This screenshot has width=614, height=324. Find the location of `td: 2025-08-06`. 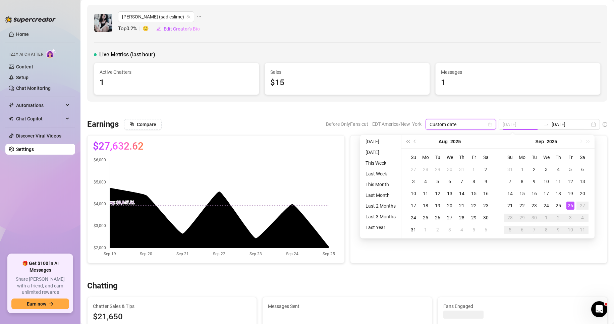

td: 2025-08-06 is located at coordinates (450, 182).